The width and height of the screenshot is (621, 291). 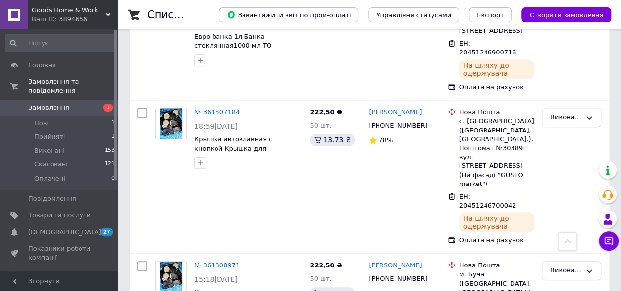 What do you see at coordinates (488, 201) in the screenshot?
I see `span: ЕН: 20451246700042` at bounding box center [488, 201].